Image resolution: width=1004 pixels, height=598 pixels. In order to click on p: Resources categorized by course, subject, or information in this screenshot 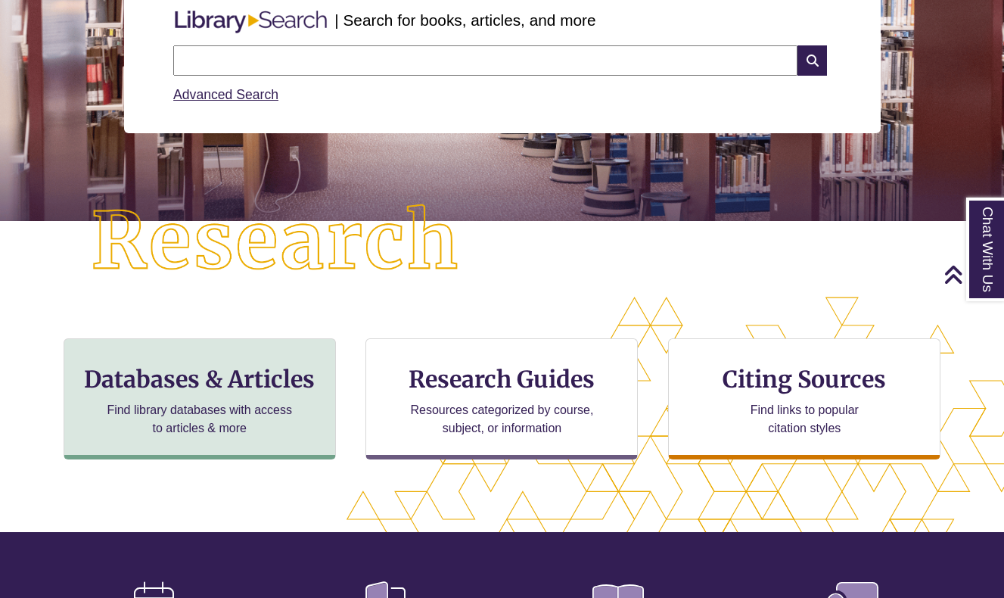, I will do `click(502, 419)`.